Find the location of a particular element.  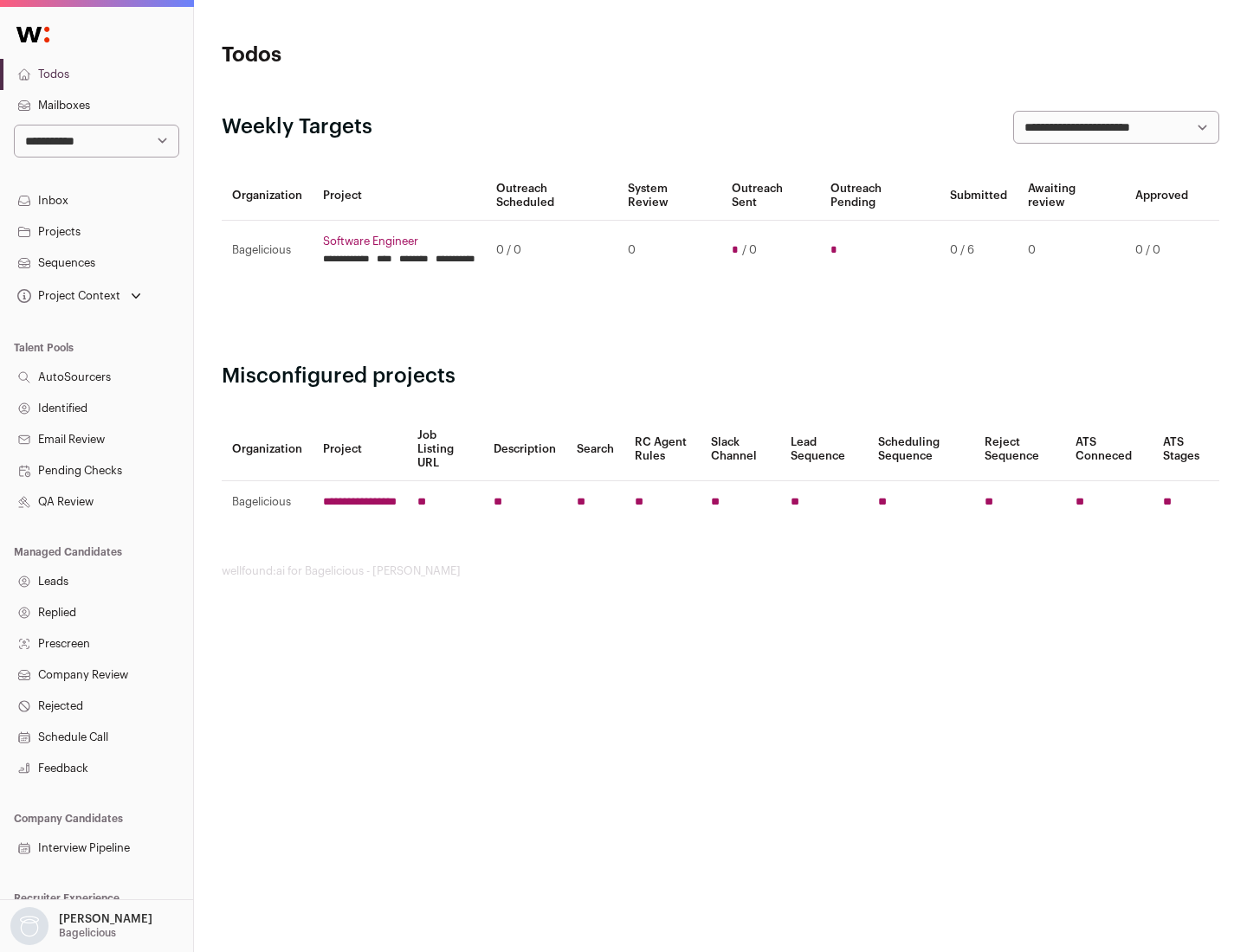

th: Job Listing URL is located at coordinates (445, 449).